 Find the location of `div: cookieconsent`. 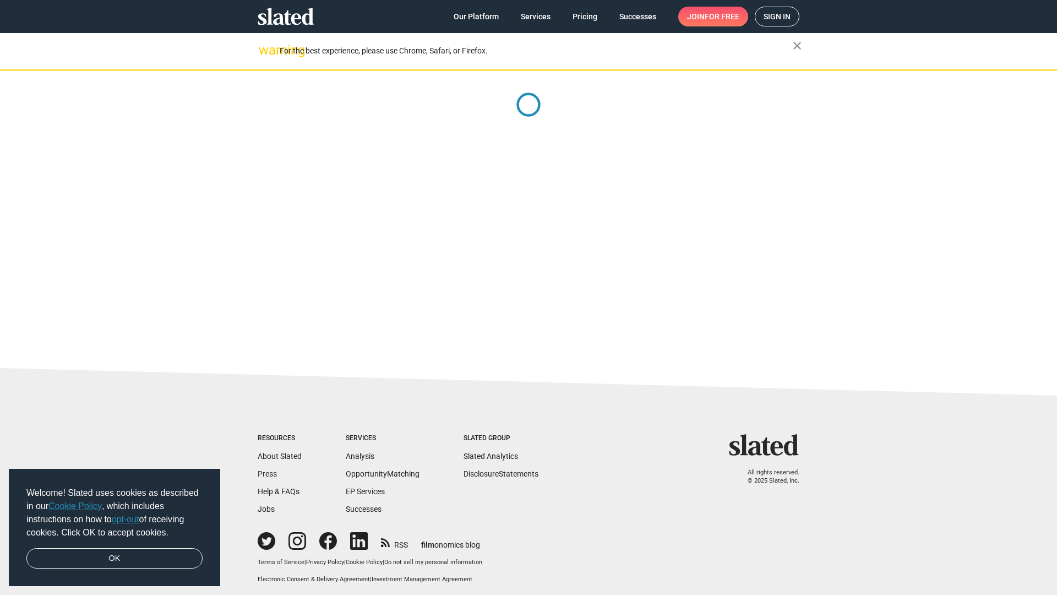

div: cookieconsent is located at coordinates (115, 528).